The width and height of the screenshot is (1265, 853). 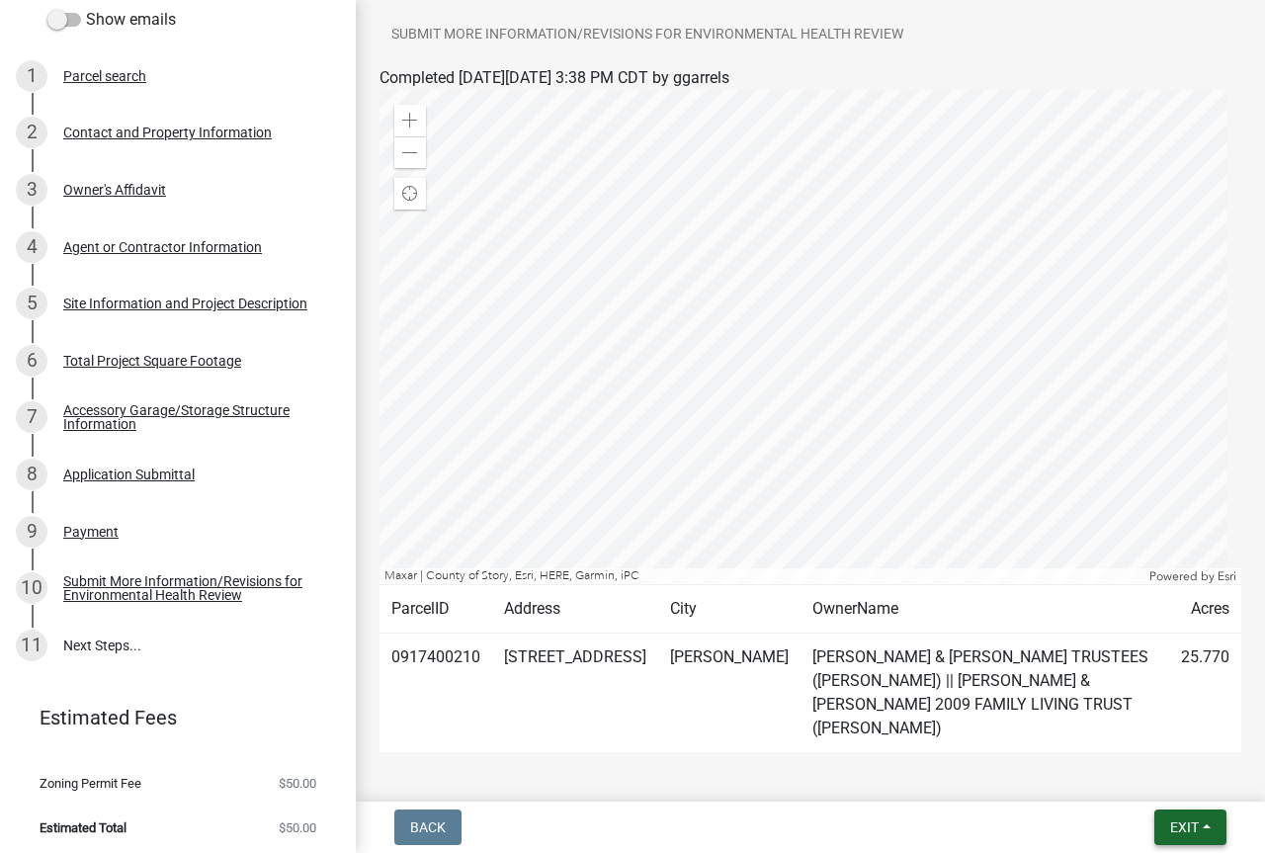 What do you see at coordinates (1184, 827) in the screenshot?
I see `span: Exit` at bounding box center [1184, 827].